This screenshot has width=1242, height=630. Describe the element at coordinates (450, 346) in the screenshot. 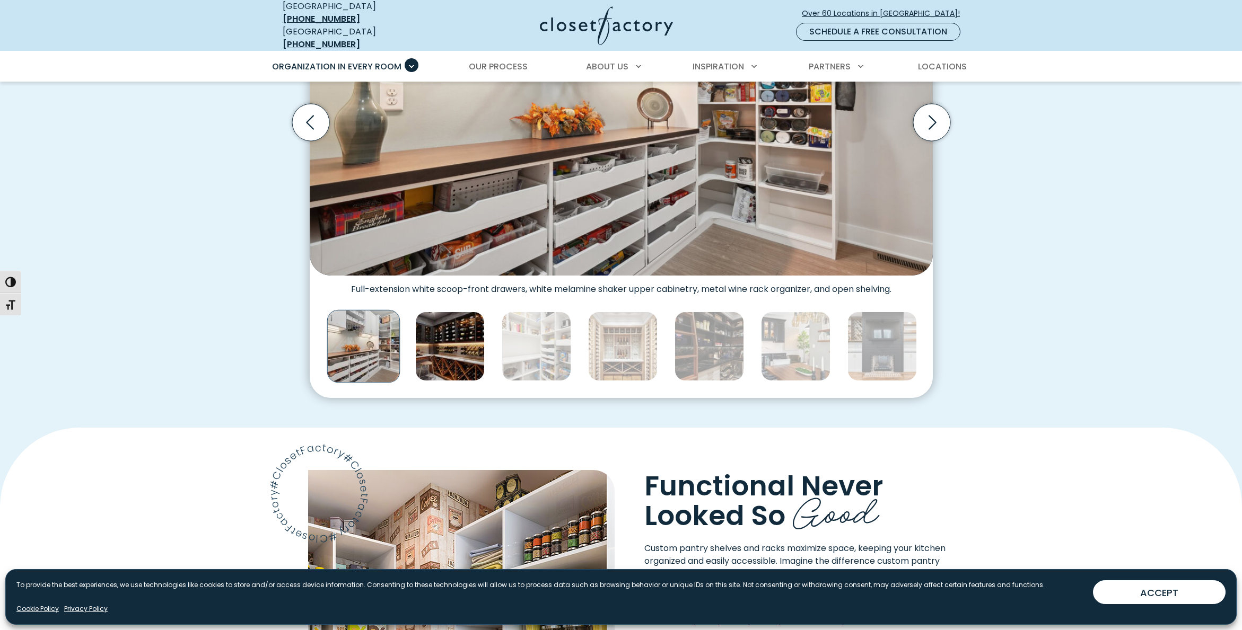

I see `img: Modern wine room with black shelving, exposed brick walls, under-cabinet lighting, and marble cou...` at that location.